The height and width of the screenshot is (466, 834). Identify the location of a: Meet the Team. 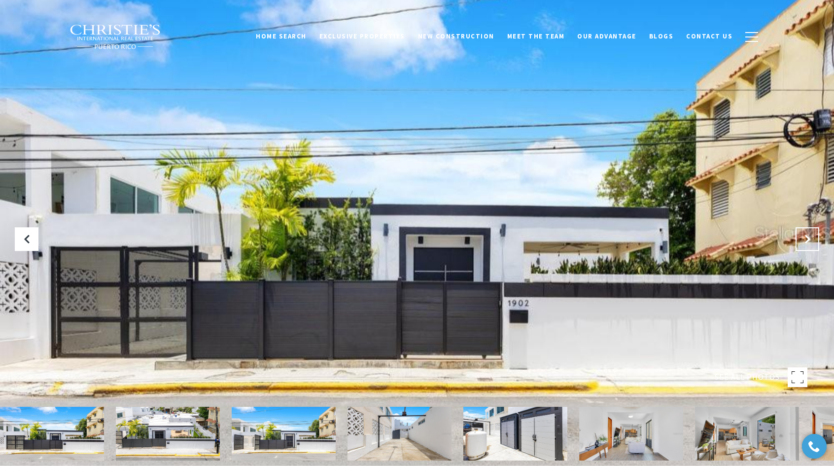
(536, 36).